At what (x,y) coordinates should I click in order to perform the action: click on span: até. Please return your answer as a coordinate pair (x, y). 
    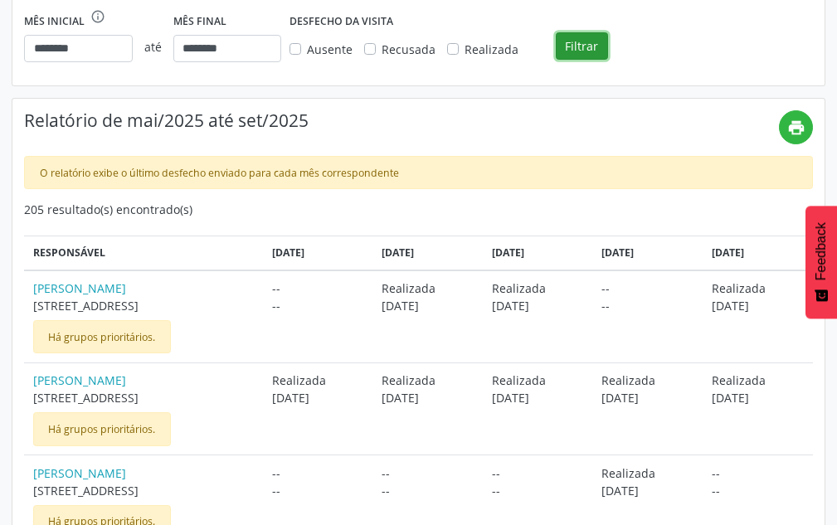
    Looking at the image, I should click on (153, 46).